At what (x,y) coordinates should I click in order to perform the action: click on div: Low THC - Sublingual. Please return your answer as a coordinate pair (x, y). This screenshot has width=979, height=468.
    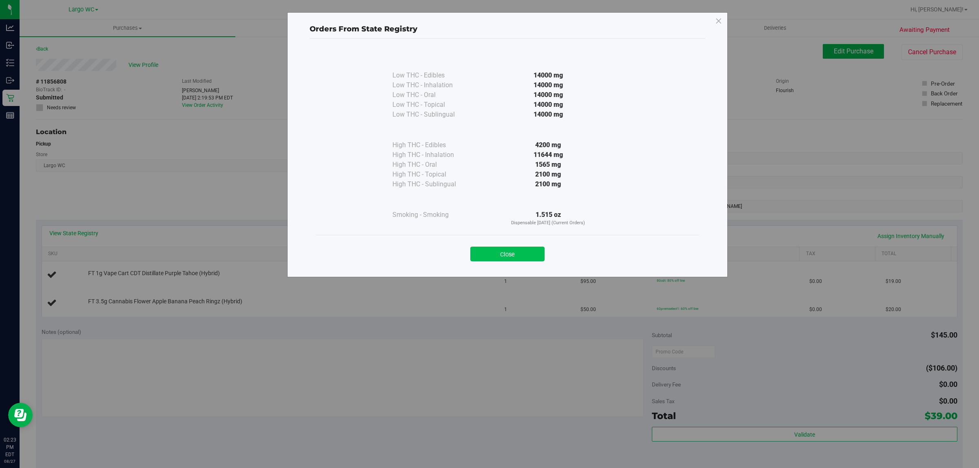
    Looking at the image, I should click on (433, 115).